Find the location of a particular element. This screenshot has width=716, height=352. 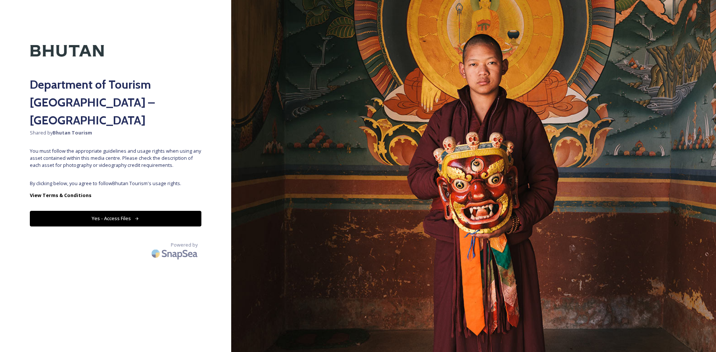

span: Shared by is located at coordinates (116, 133).